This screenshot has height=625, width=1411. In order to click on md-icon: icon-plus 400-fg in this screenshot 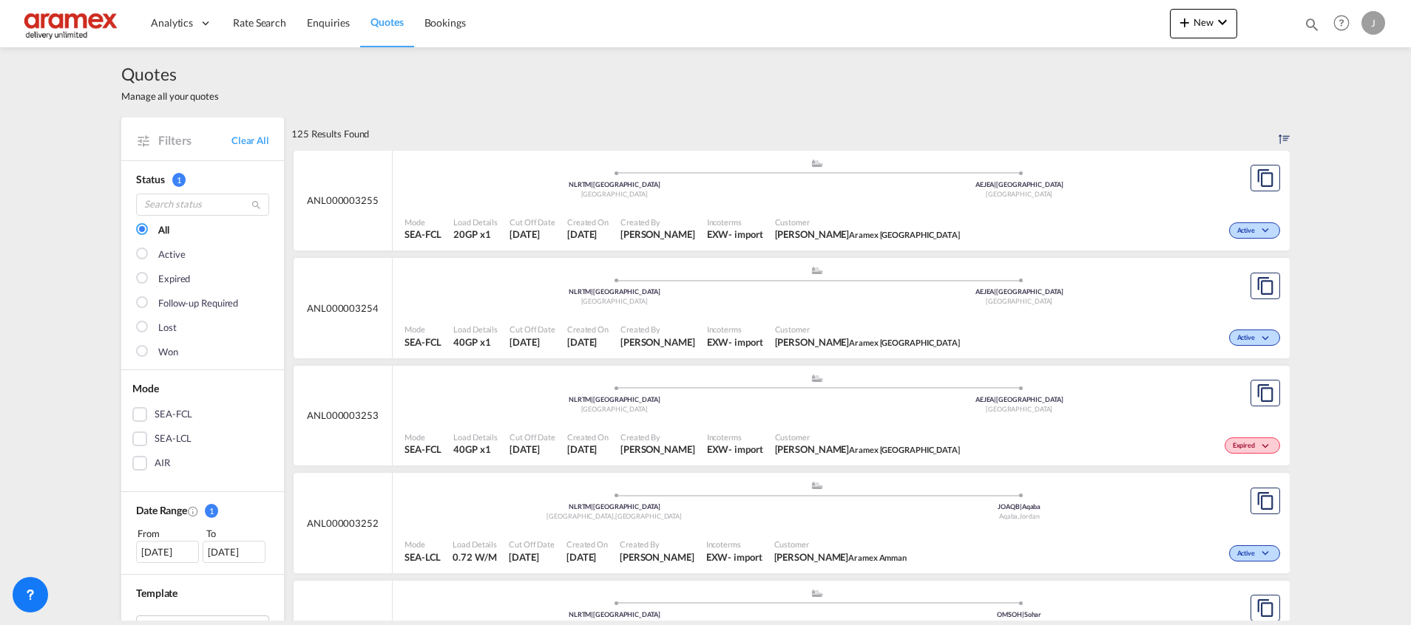, I will do `click(1184, 22)`.